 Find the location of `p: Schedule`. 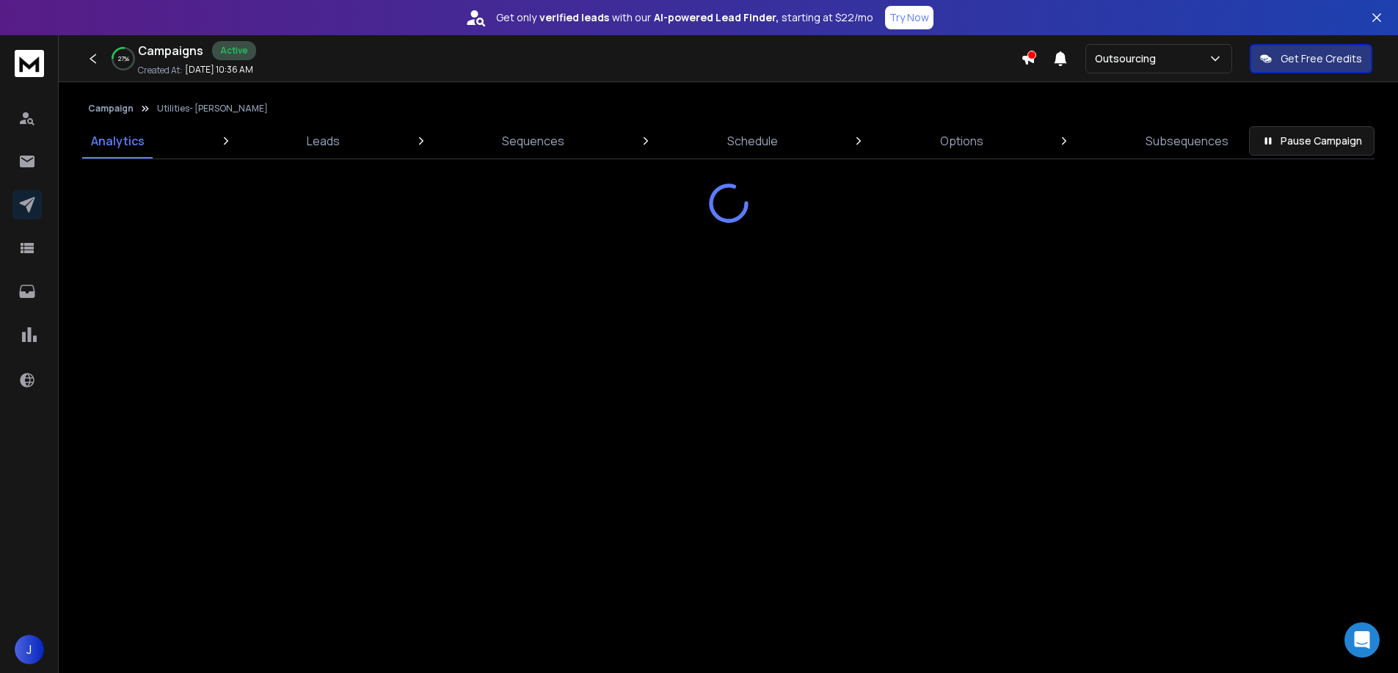

p: Schedule is located at coordinates (752, 141).